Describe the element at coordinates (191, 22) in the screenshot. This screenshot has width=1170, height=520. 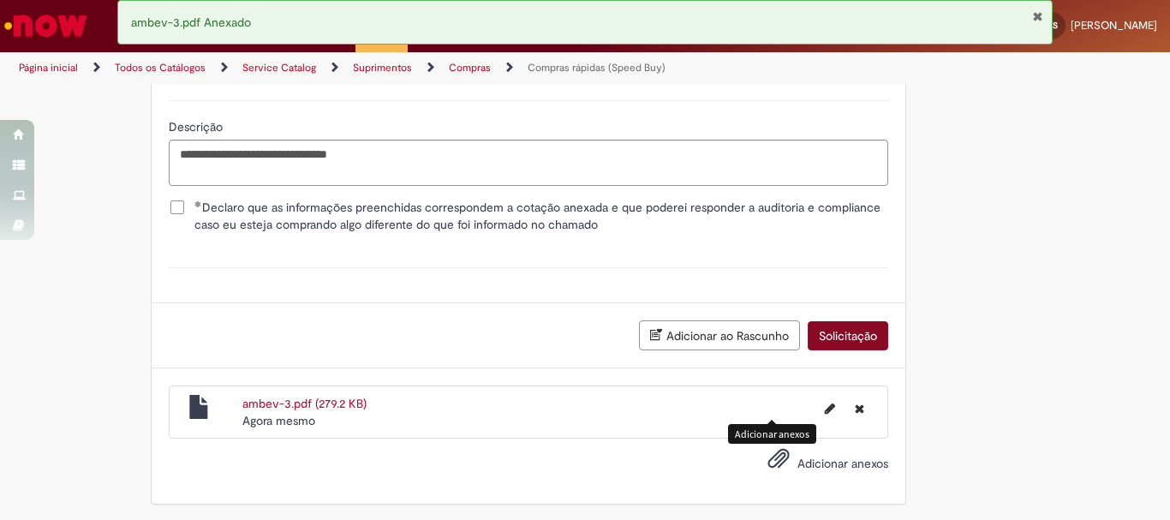
I see `span: ambev-3.pdf Anexado` at that location.